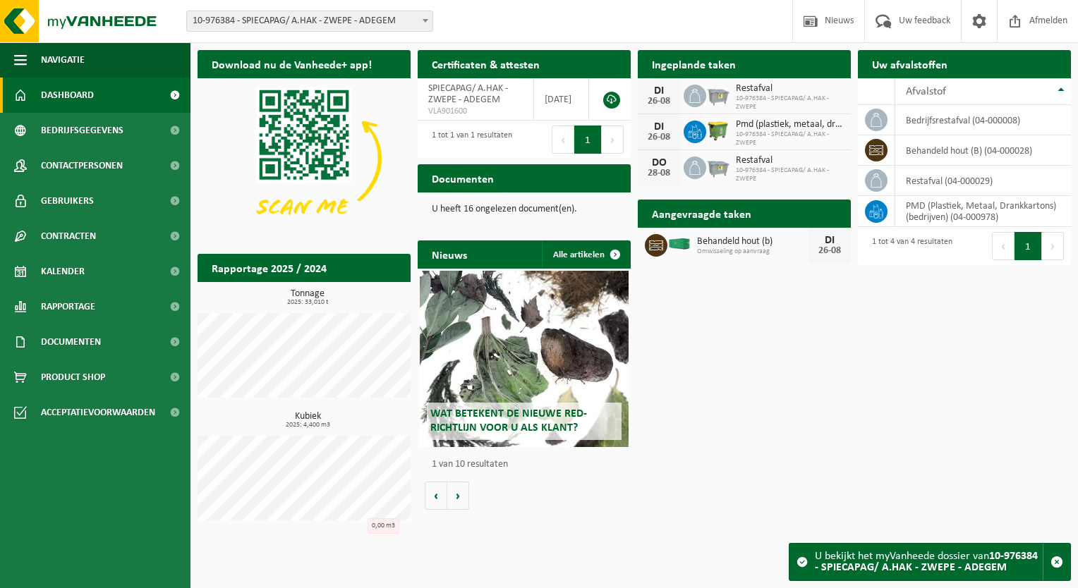 The width and height of the screenshot is (1078, 588). What do you see at coordinates (718, 130) in the screenshot?
I see `img: WB-1100-HPE-GN-50` at bounding box center [718, 130].